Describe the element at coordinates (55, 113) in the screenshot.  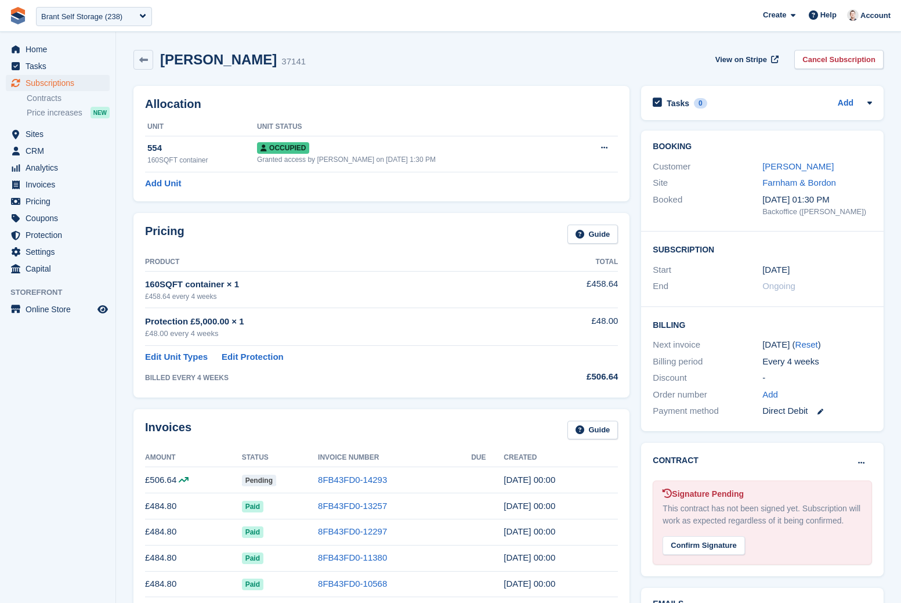
I see `span: Price increases` at that location.